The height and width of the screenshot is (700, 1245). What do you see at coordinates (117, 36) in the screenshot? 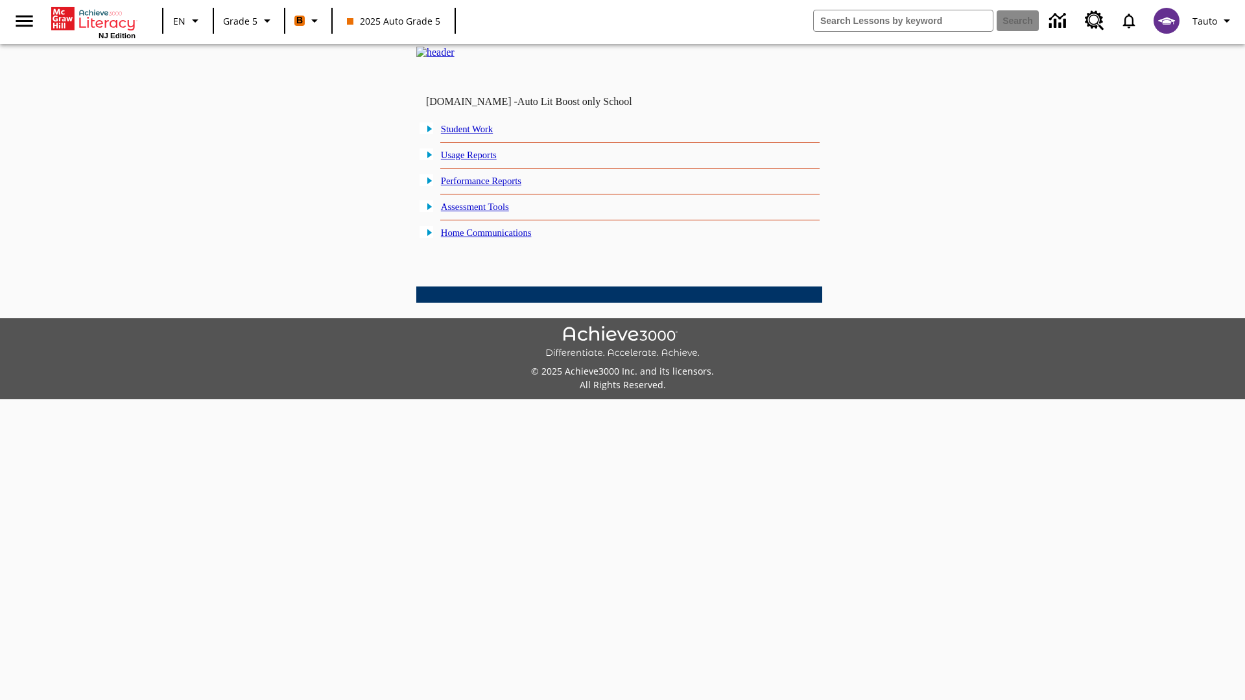
I see `span: NJ Edition` at bounding box center [117, 36].